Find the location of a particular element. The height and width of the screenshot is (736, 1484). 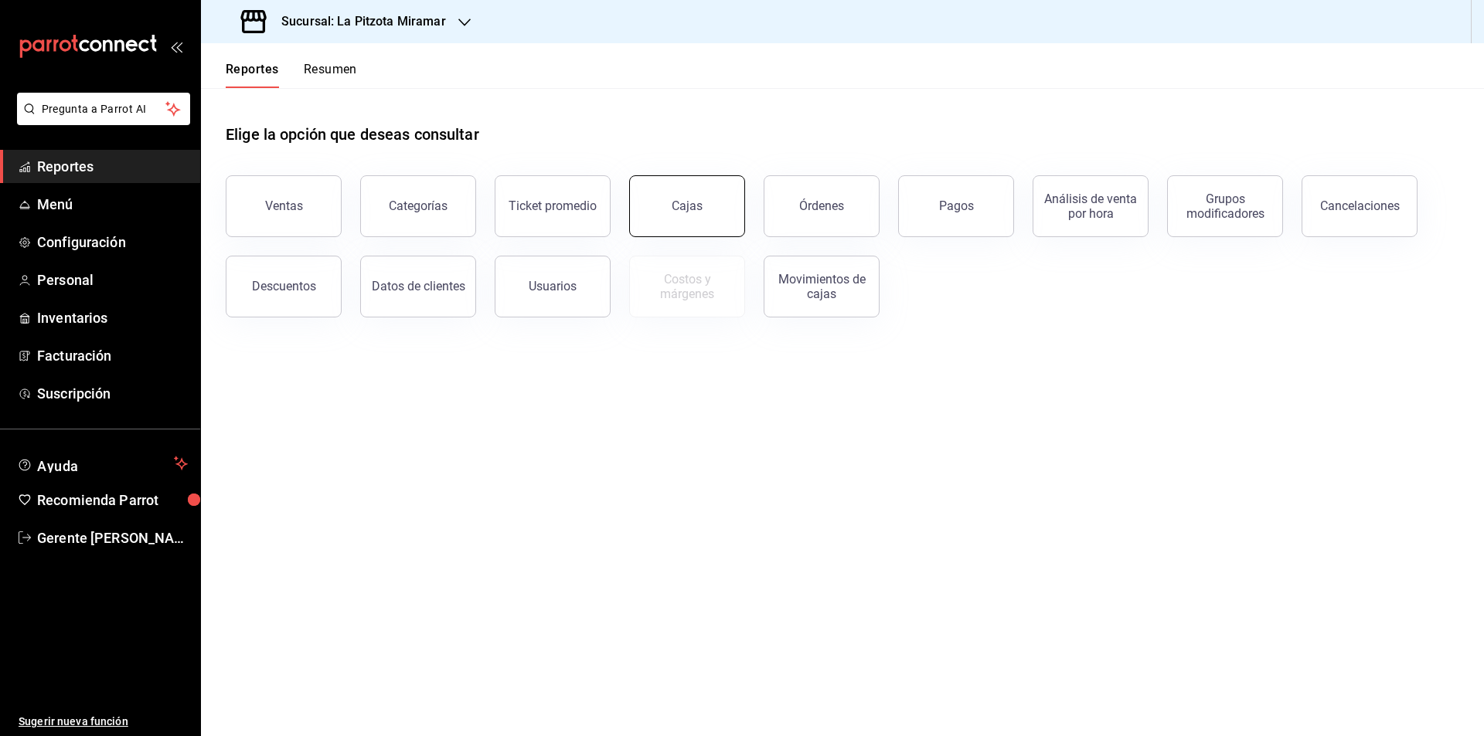

span: Configuración is located at coordinates (112, 242).